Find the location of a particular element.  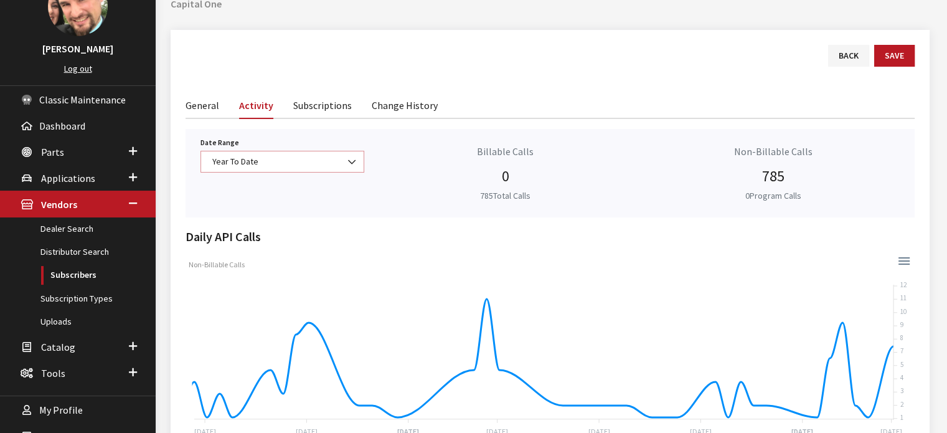

span: Vendors is located at coordinates (59, 205).